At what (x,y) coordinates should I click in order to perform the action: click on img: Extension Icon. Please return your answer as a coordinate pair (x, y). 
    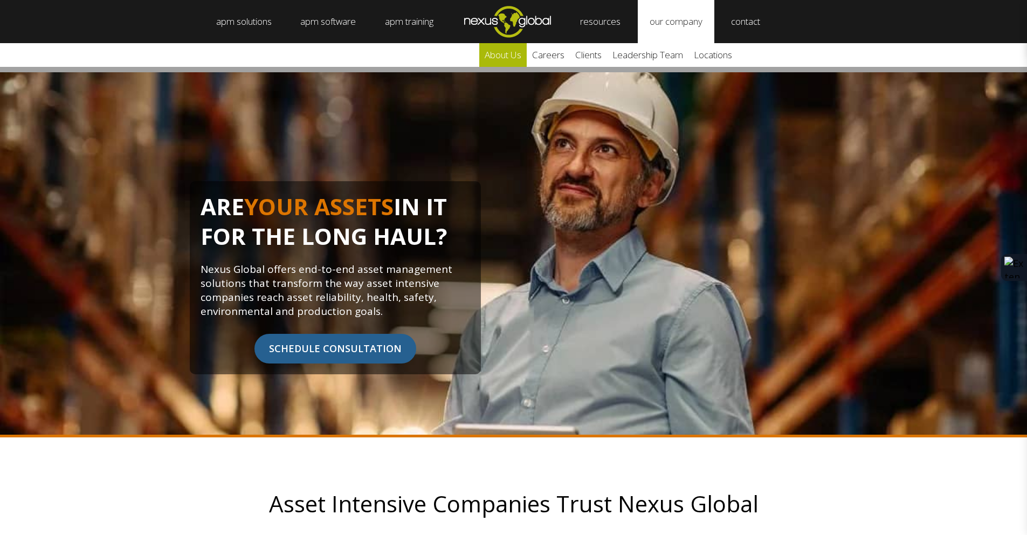
    Looking at the image, I should click on (1014, 267).